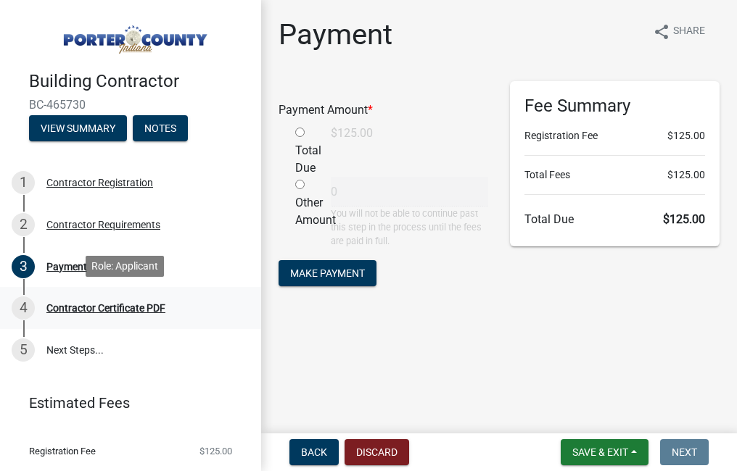 Image resolution: width=737 pixels, height=471 pixels. I want to click on span: Save & Exit, so click(600, 453).